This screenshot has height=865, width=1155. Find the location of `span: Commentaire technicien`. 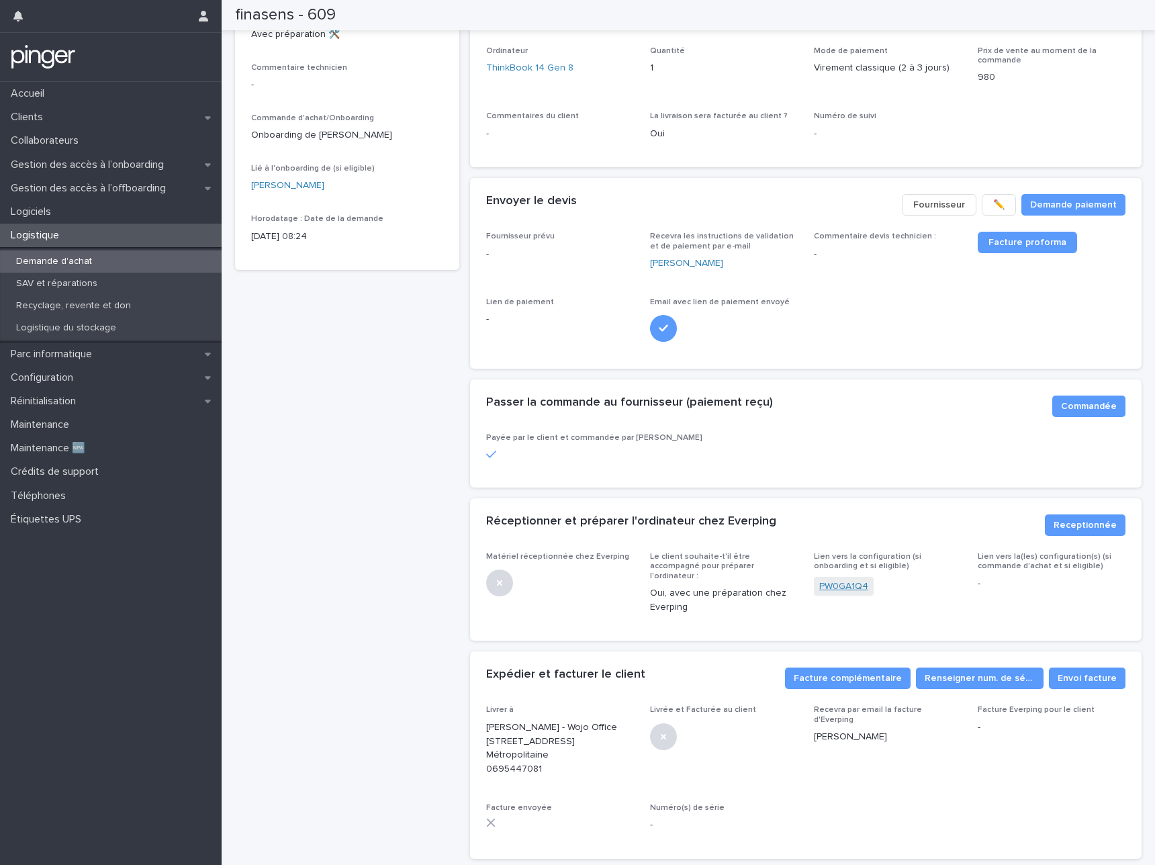

span: Commentaire technicien is located at coordinates (299, 68).